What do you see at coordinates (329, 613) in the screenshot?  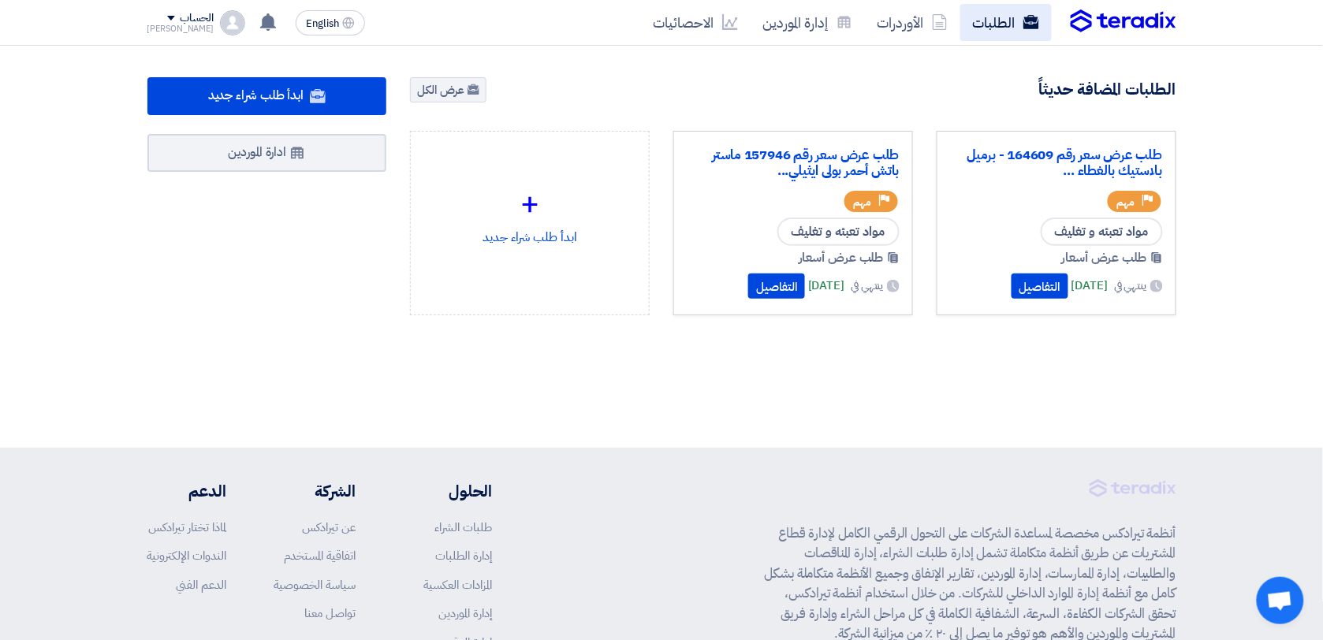 I see `a: تواصل معنا` at bounding box center [329, 613].